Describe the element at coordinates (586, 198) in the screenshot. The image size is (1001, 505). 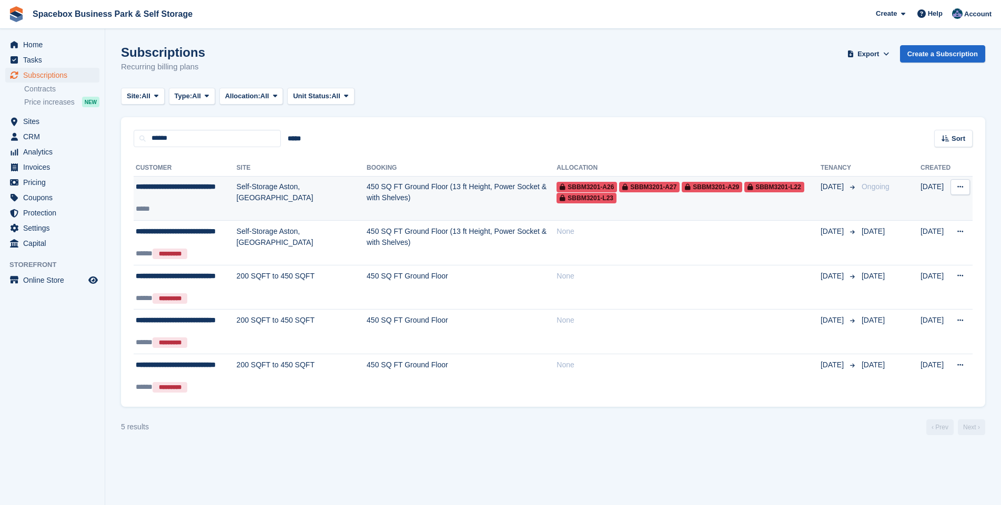
I see `span: SBBM3201-L23` at that location.